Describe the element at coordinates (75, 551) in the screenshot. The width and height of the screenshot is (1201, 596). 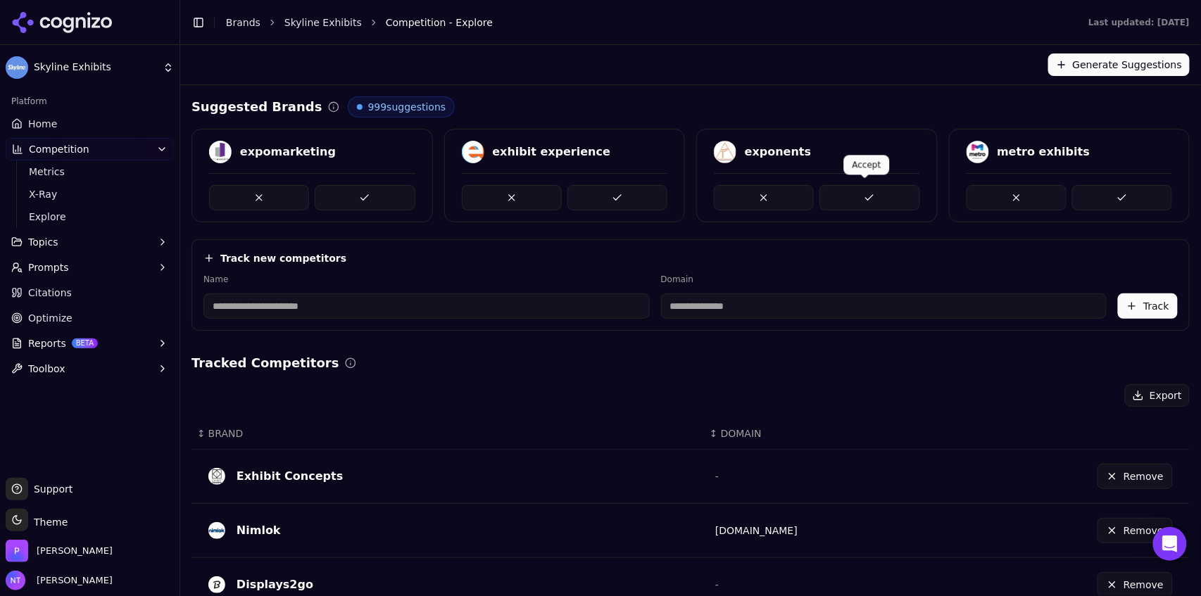
I see `span: Perrill` at that location.